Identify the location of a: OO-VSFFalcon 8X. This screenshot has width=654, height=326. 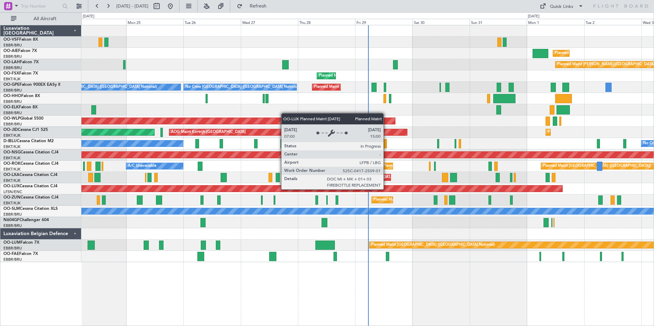
(21, 40).